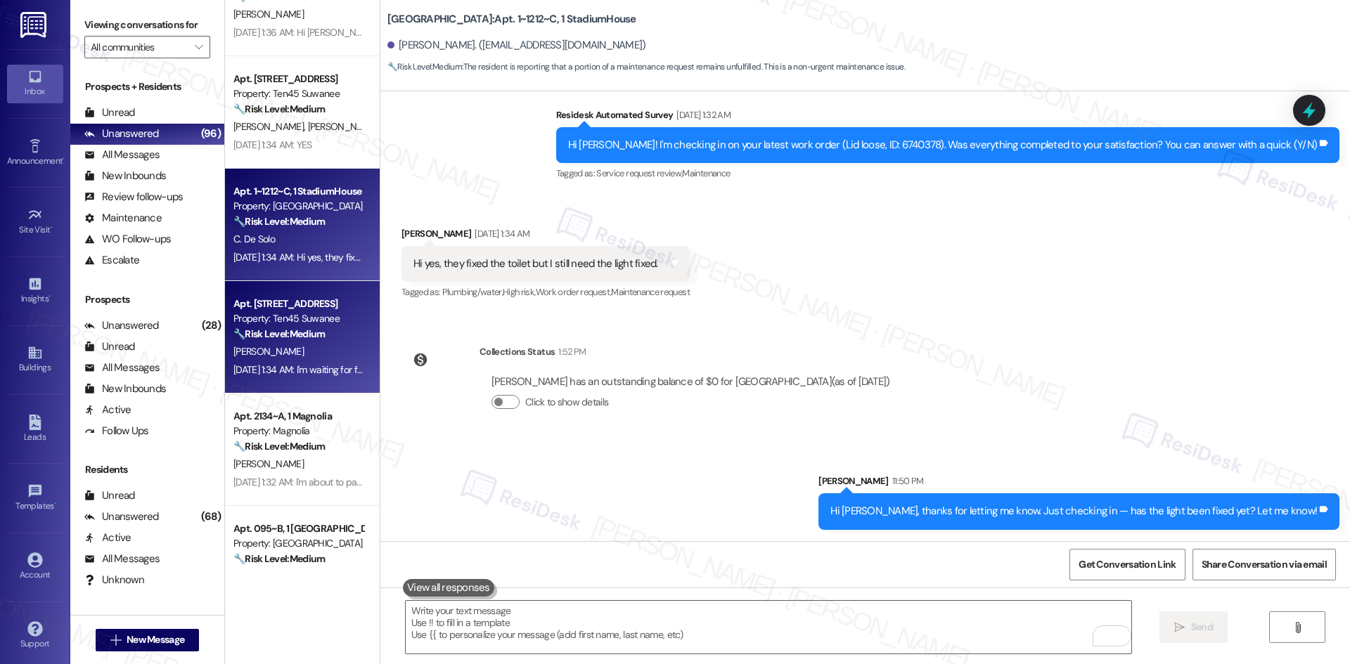 This screenshot has height=664, width=1350. Describe the element at coordinates (519, 292) in the screenshot. I see `span: High risk ,` at that location.